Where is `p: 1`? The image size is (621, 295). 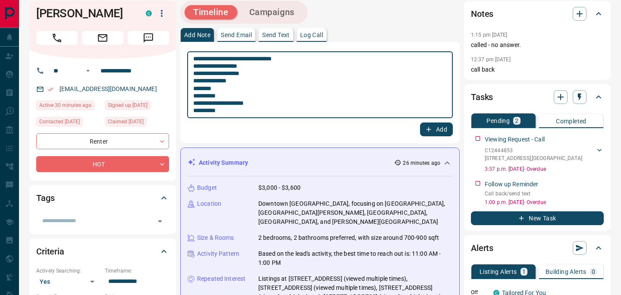
p: 1 is located at coordinates (524, 272).